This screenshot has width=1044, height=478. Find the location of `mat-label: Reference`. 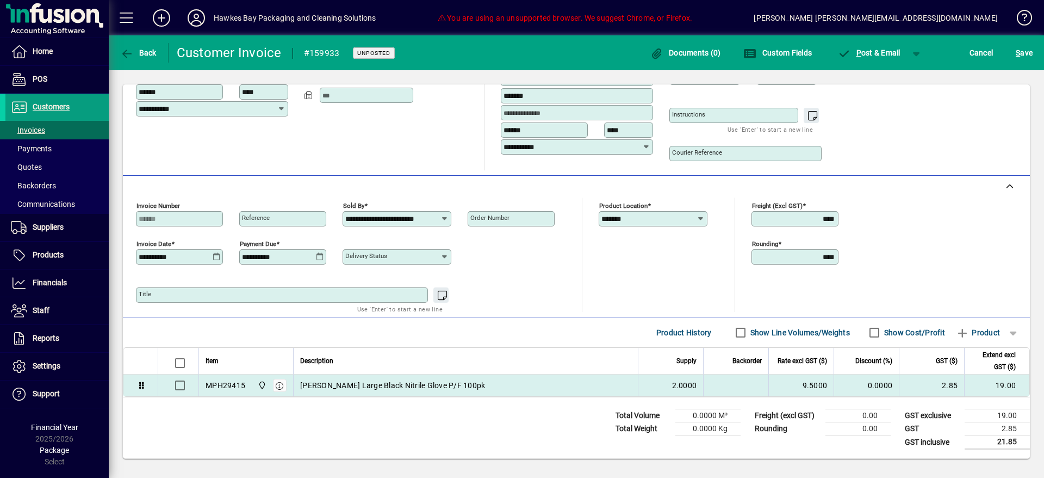

mat-label: Reference is located at coordinates (256, 218).